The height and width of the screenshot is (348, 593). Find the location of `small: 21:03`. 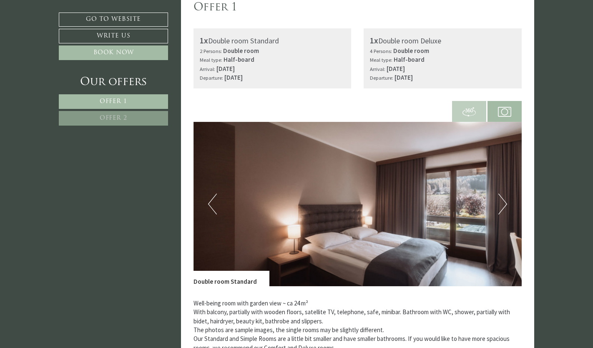

small: 21:03 is located at coordinates (49, 41).